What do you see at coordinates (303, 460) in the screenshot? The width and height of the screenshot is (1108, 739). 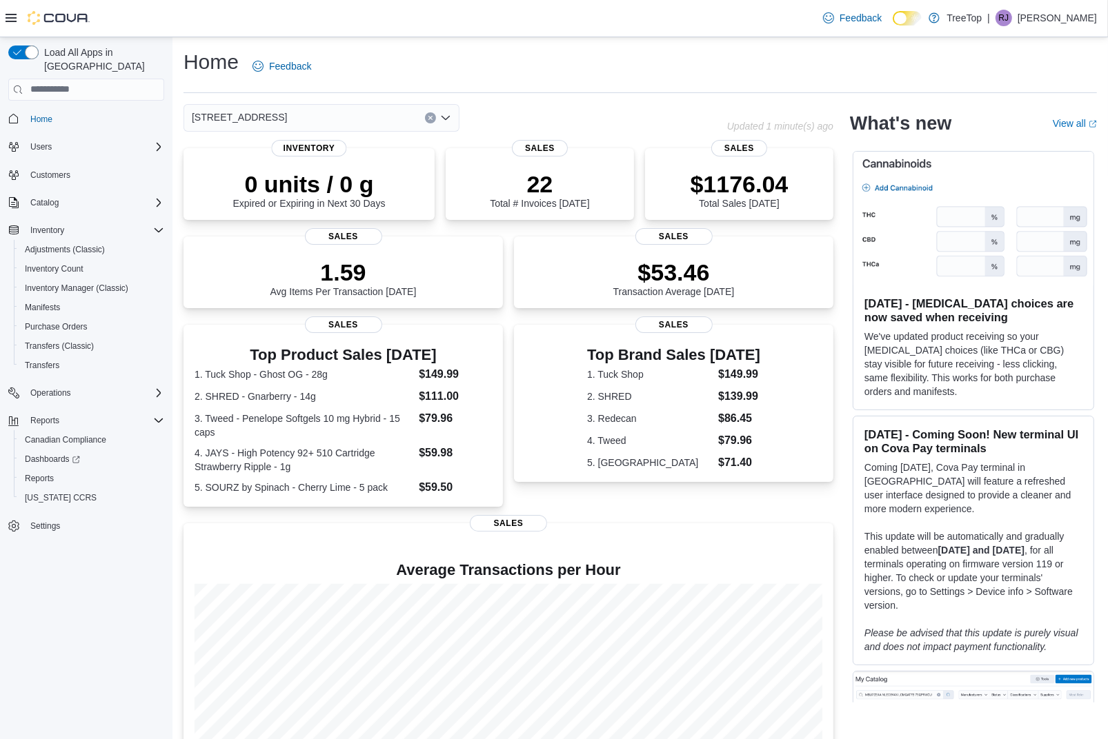 I see `dt: 4. JAYS - High Potency 92+ 510 Cartridge Strawberry Ripple - 1g` at bounding box center [303, 460].